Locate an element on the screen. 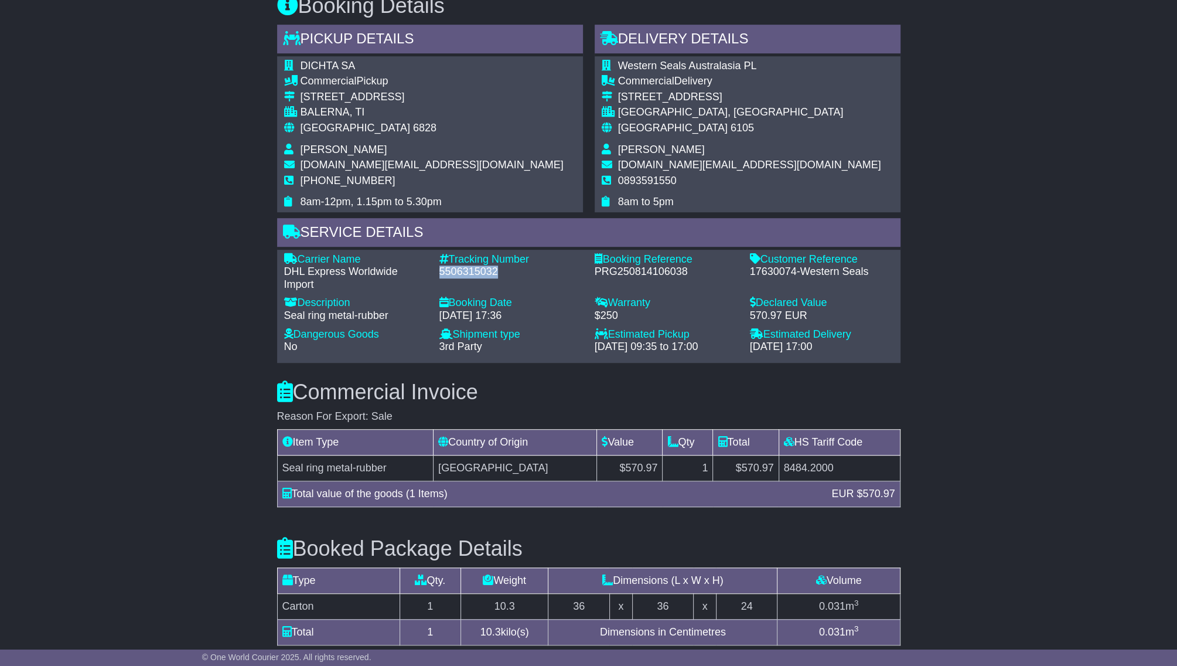 This screenshot has width=1177, height=666. div: 5506315032 is located at coordinates (511, 272).